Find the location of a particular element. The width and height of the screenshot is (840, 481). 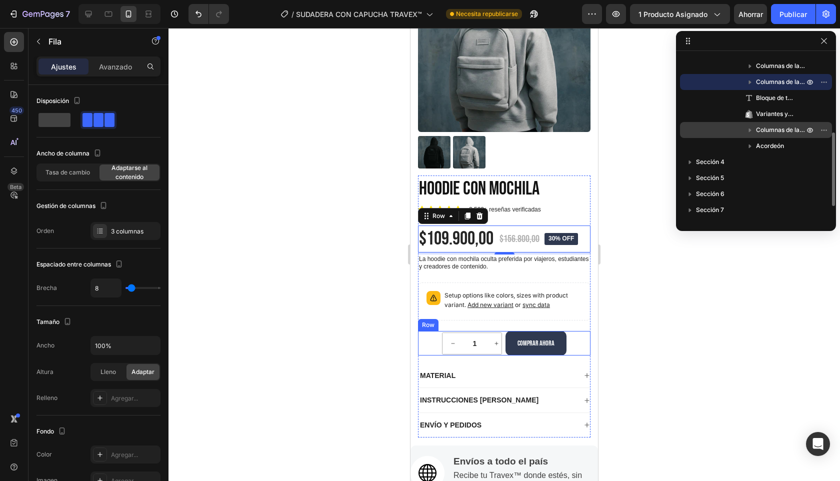

font: Lleno is located at coordinates (108, 371).